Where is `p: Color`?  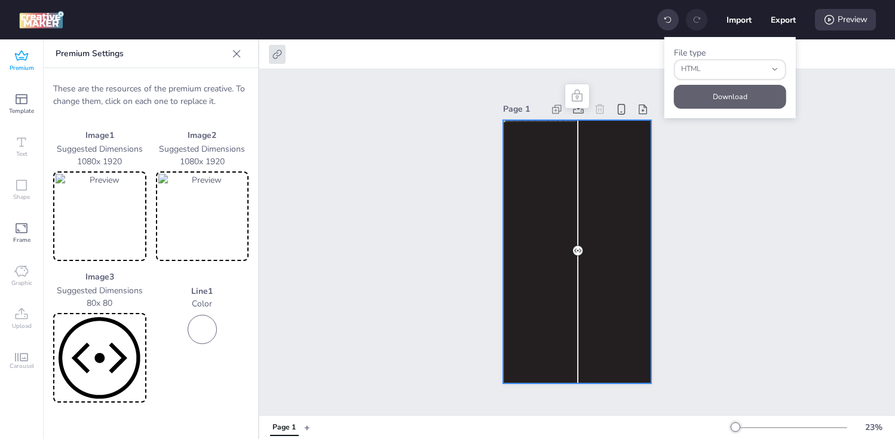 p: Color is located at coordinates (202, 303).